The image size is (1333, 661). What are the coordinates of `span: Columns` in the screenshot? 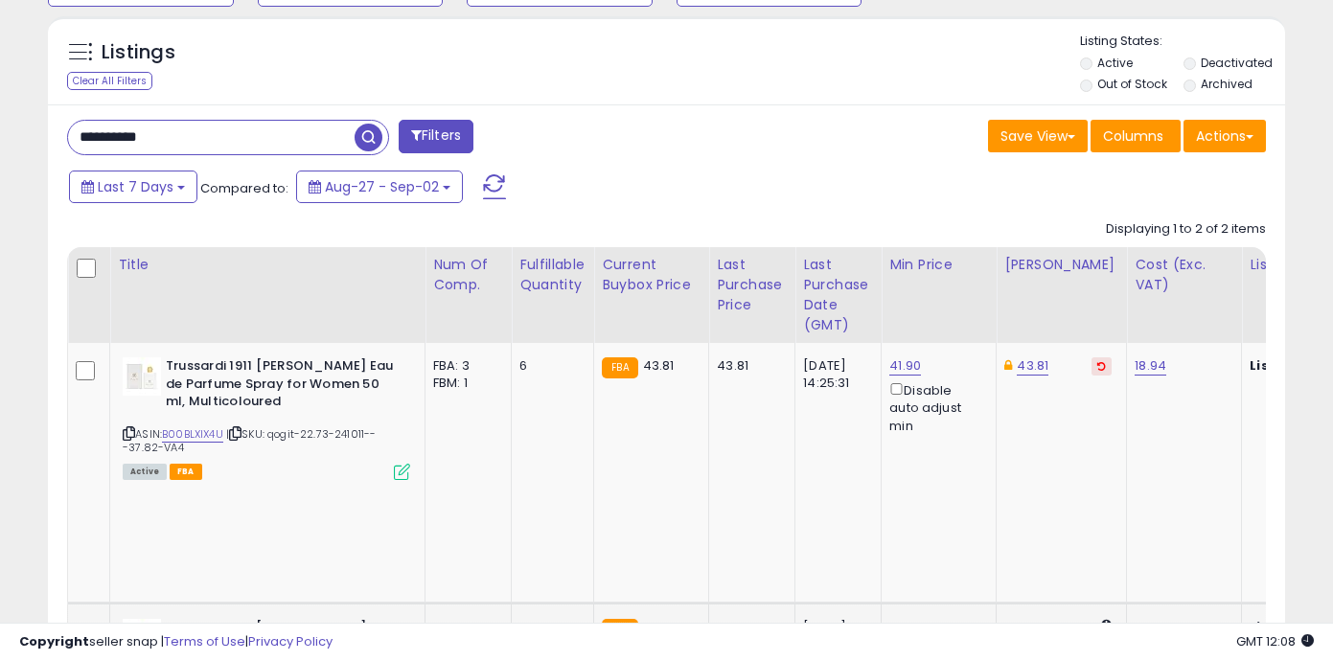 It's located at (1132, 136).